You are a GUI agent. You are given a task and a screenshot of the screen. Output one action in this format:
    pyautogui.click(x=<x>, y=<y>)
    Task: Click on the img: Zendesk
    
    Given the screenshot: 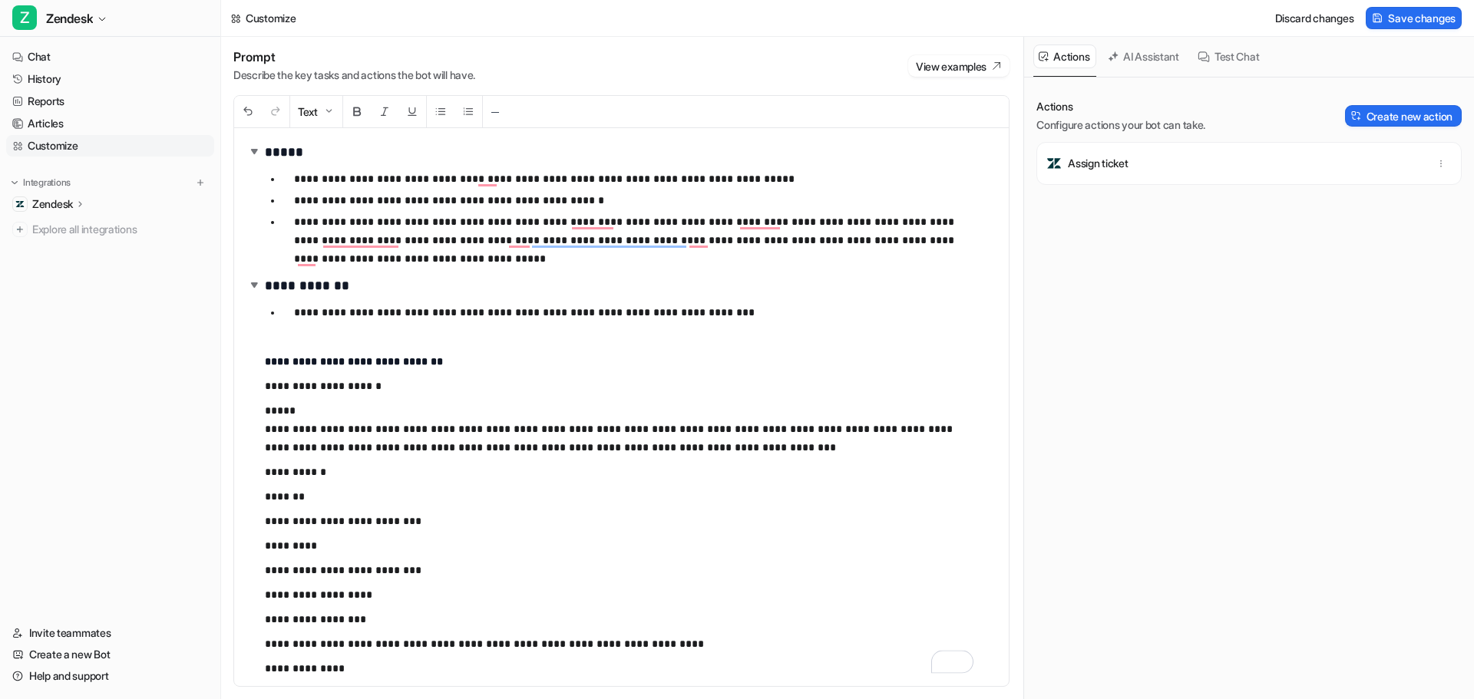 What is the action you would take?
    pyautogui.click(x=20, y=204)
    